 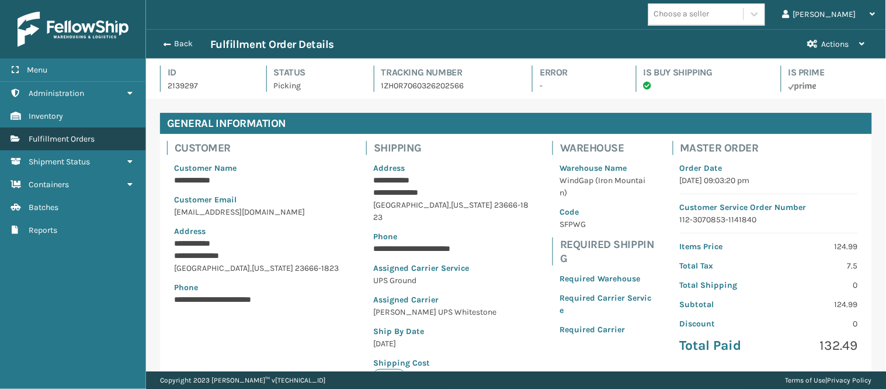 What do you see at coordinates (452, 268) in the screenshot?
I see `p: Assigned Carrier Service` at bounding box center [452, 268].